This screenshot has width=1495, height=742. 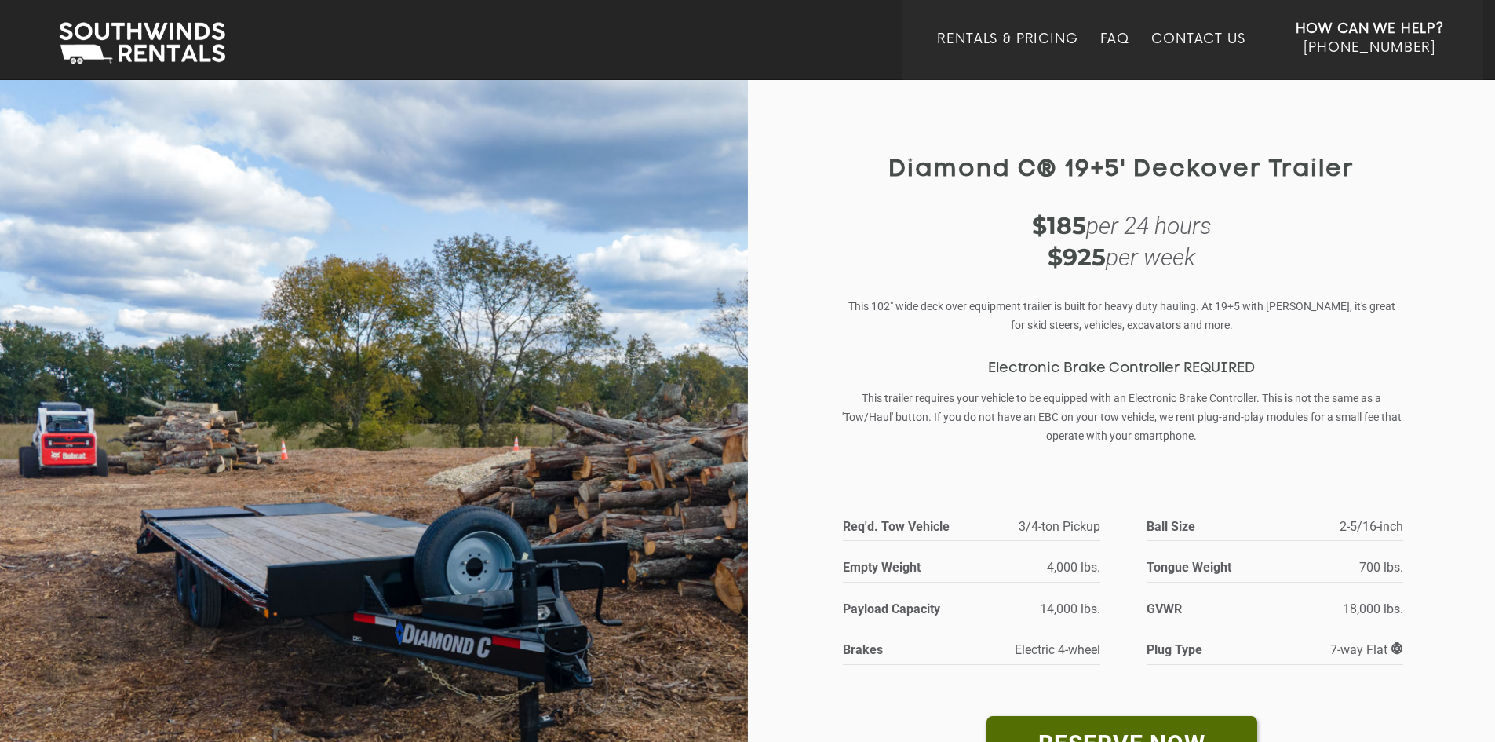 I want to click on strong: Plug Type, so click(x=1207, y=649).